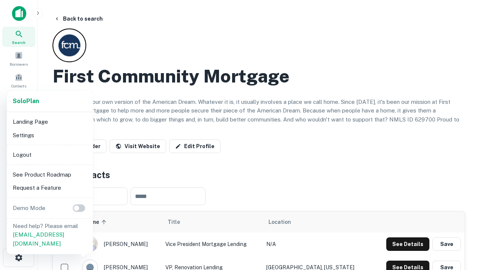 This screenshot has height=270, width=480. What do you see at coordinates (50, 175) in the screenshot?
I see `li: See Product Roadmap` at bounding box center [50, 175].